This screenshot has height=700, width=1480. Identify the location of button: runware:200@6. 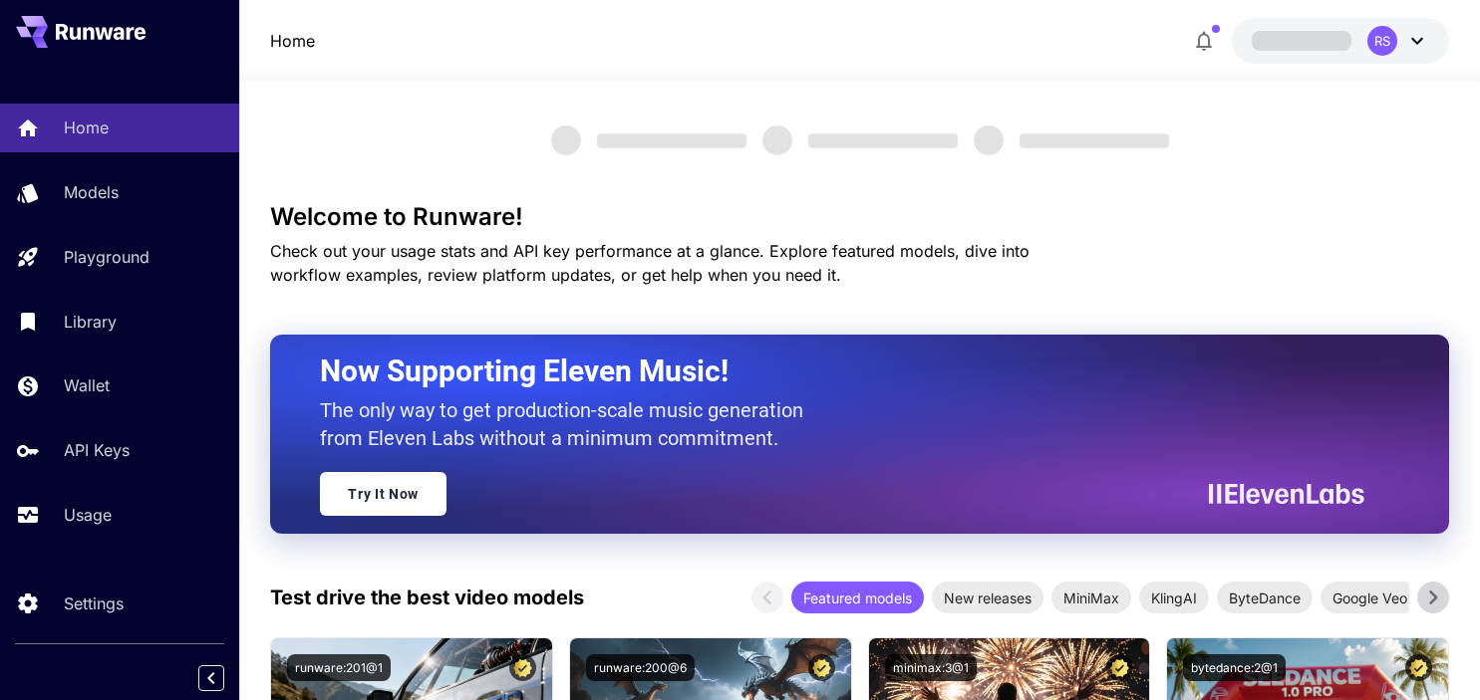
(640, 668).